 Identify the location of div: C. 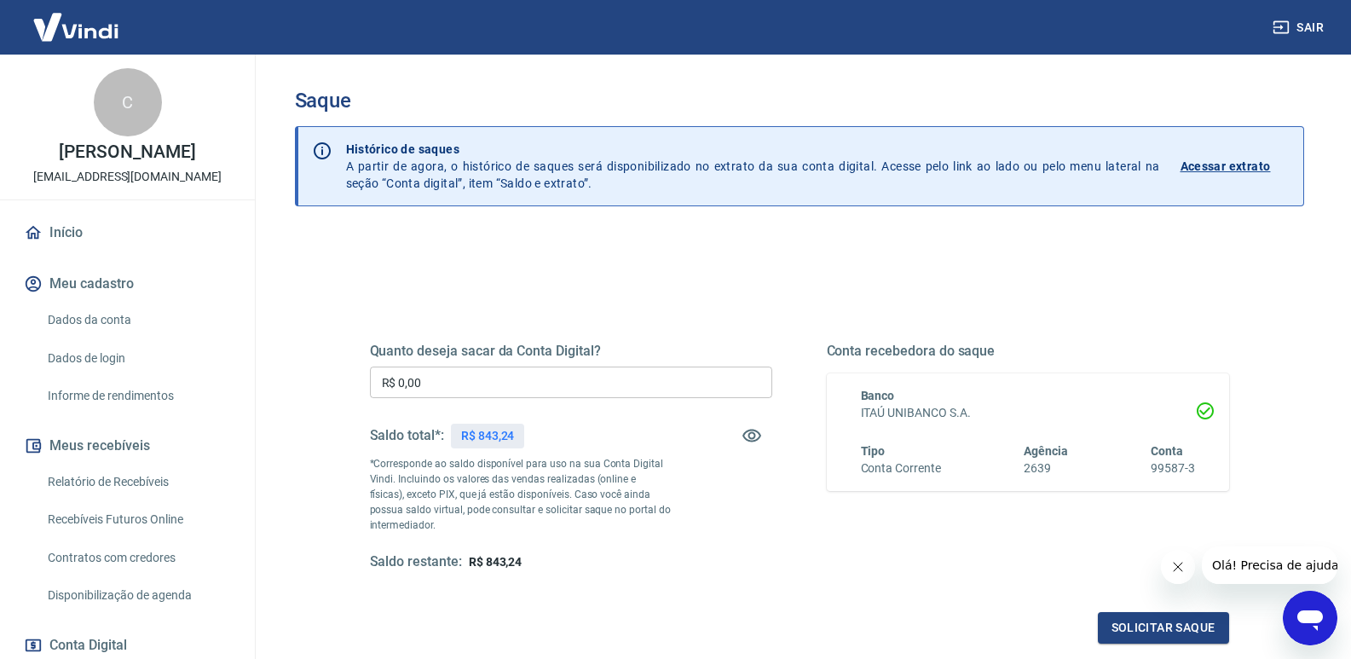
(128, 102).